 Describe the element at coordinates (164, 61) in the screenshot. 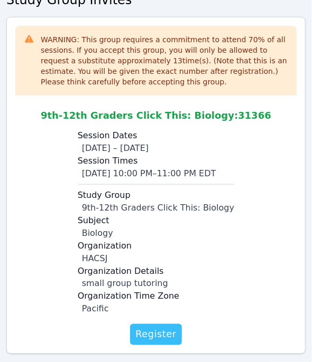

I see `div: WARNING: This group requires a commitment to attend 70 % of all sessions. If you accept this grou...` at that location.